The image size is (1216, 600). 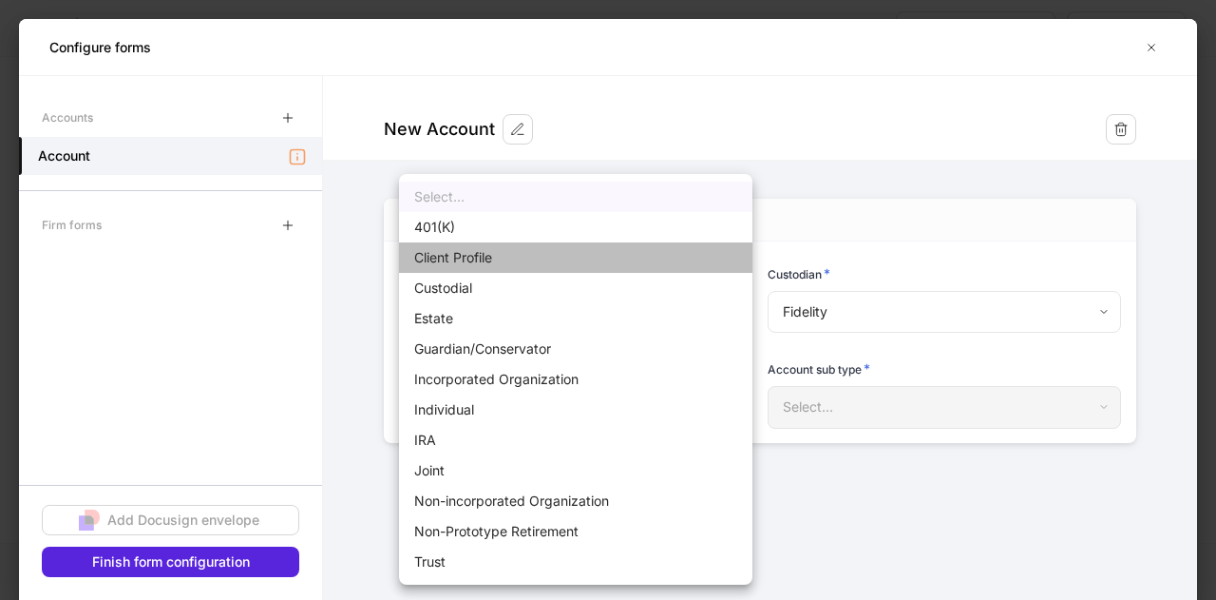 What do you see at coordinates (576, 288) in the screenshot?
I see `li: Custodial` at bounding box center [576, 288].